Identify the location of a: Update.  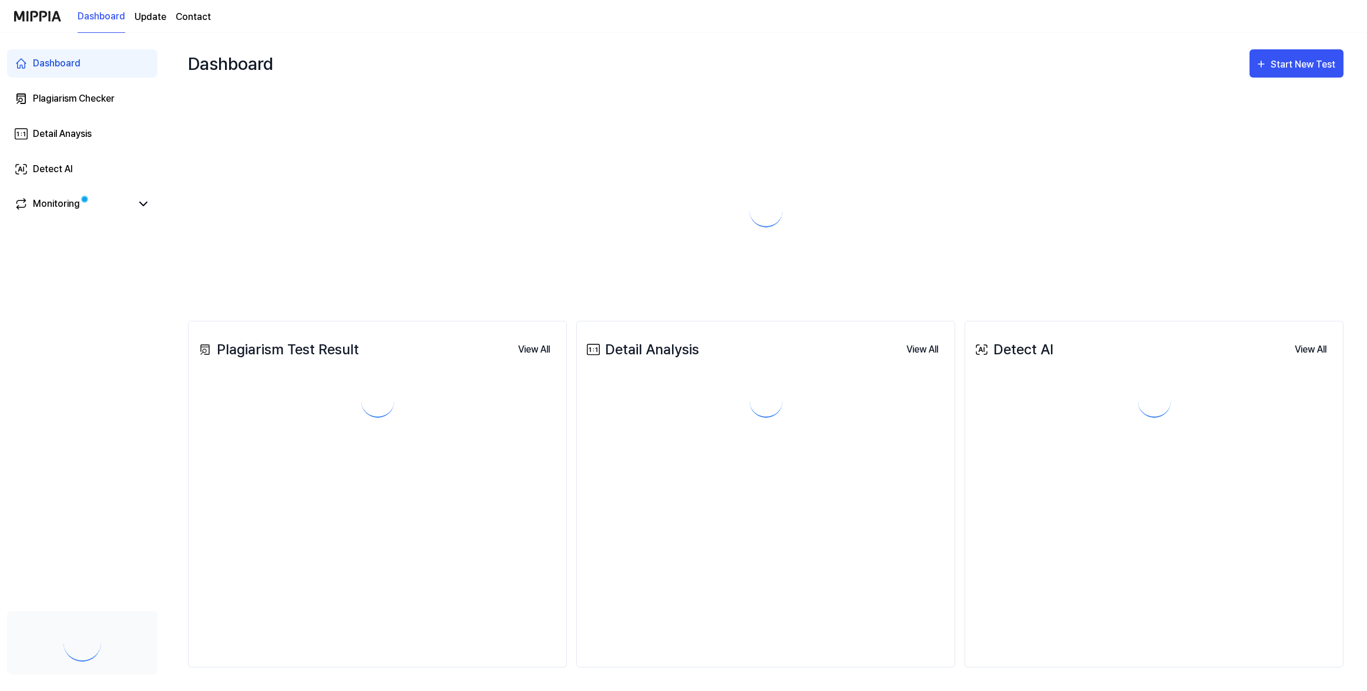
(150, 17).